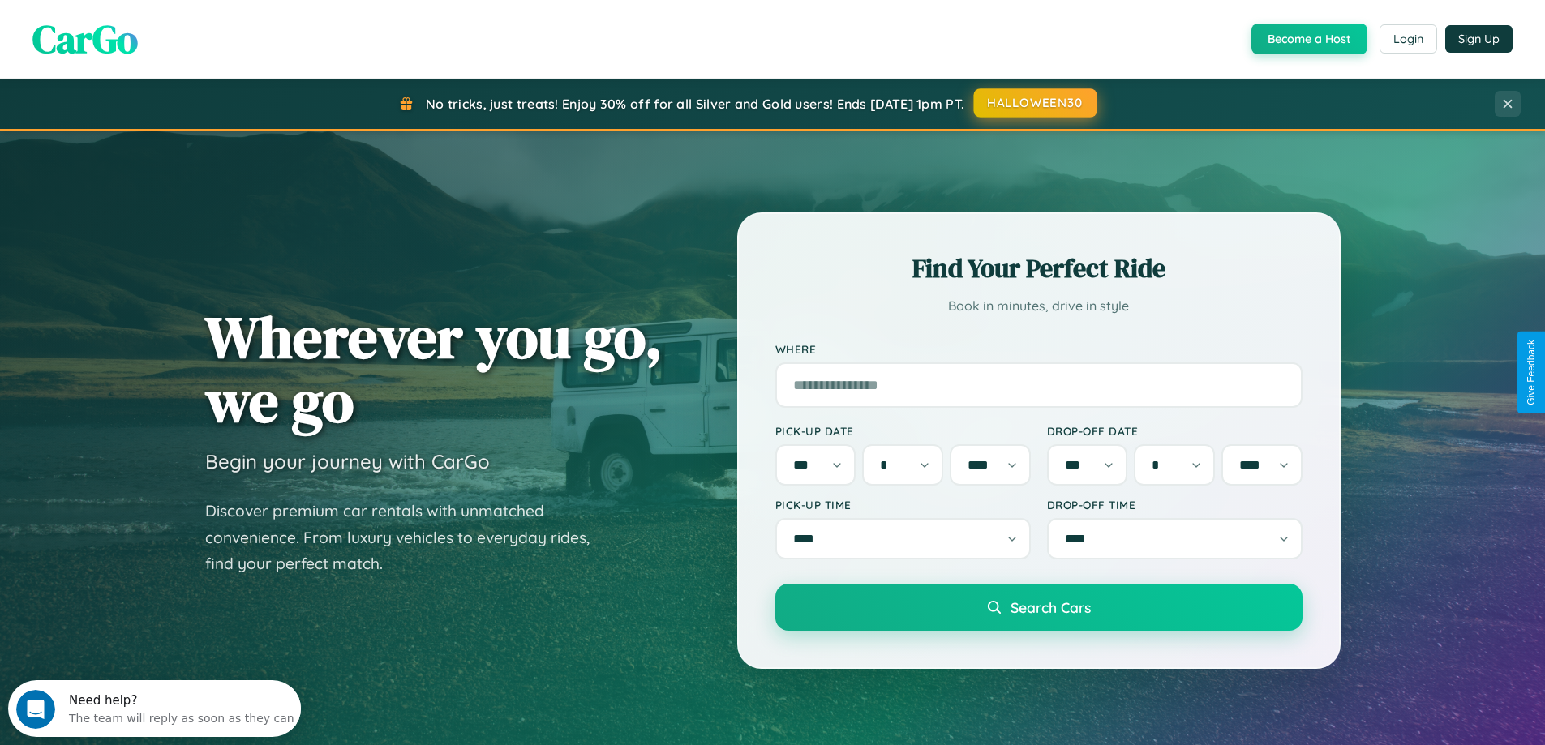  Describe the element at coordinates (1035, 103) in the screenshot. I see `button: HALLOWEEN30` at that location.